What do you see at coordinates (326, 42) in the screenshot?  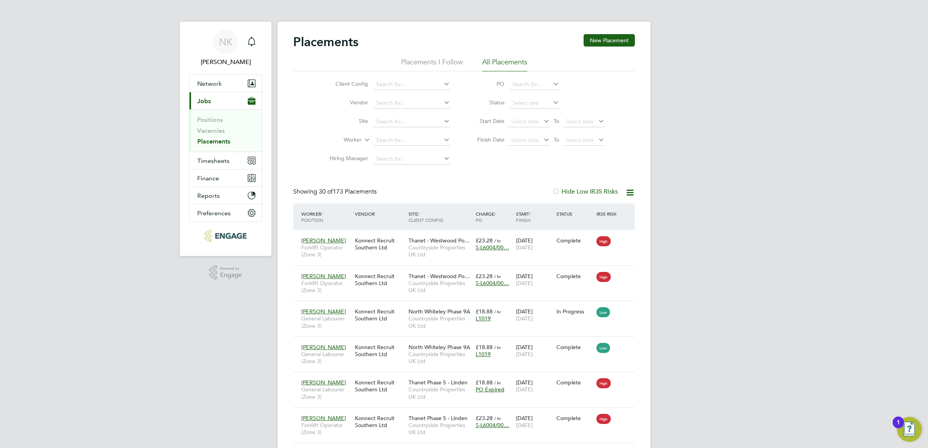 I see `h2: Placements` at bounding box center [326, 42].